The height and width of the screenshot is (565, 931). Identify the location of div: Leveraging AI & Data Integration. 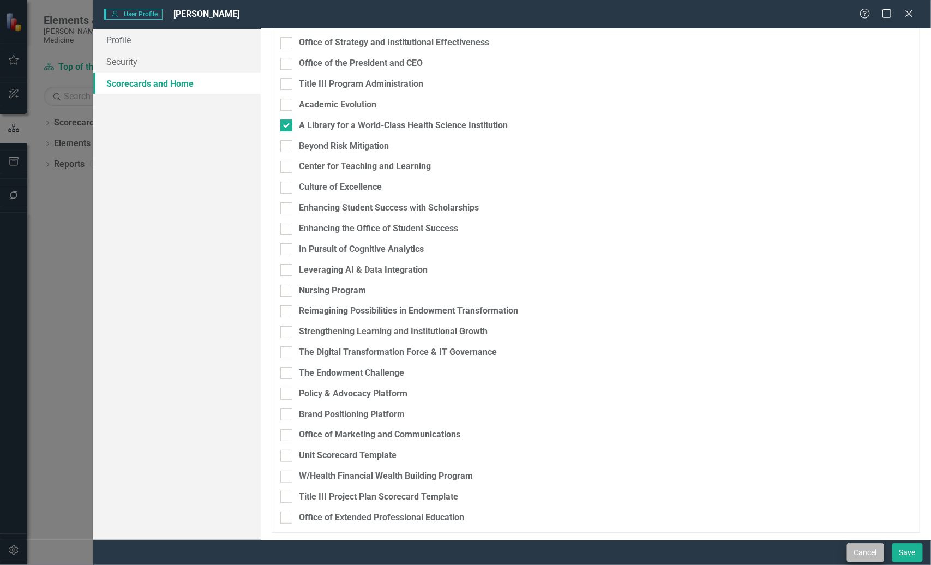
(363, 270).